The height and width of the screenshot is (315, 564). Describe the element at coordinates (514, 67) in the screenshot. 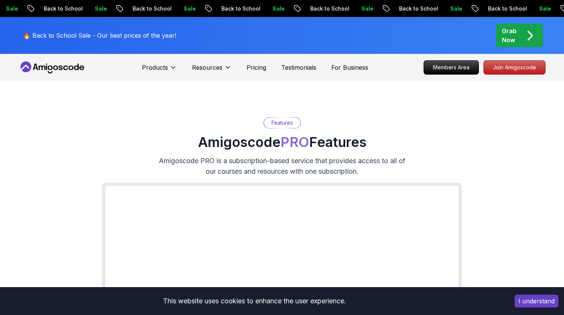

I see `a: Join Amigoscode` at that location.